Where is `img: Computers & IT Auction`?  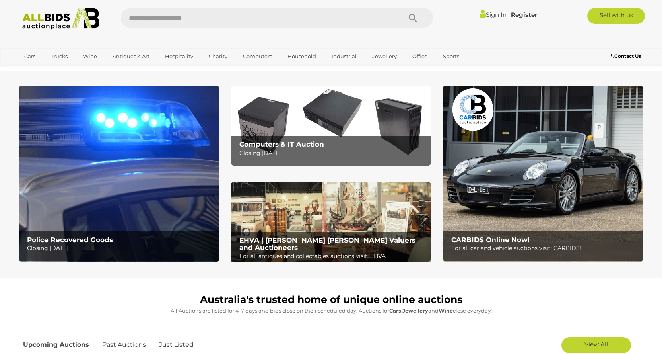 img: Computers & IT Auction is located at coordinates (331, 126).